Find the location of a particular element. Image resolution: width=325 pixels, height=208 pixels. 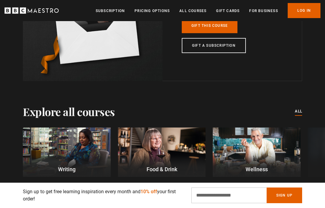

button: Sign Up is located at coordinates (285, 195).